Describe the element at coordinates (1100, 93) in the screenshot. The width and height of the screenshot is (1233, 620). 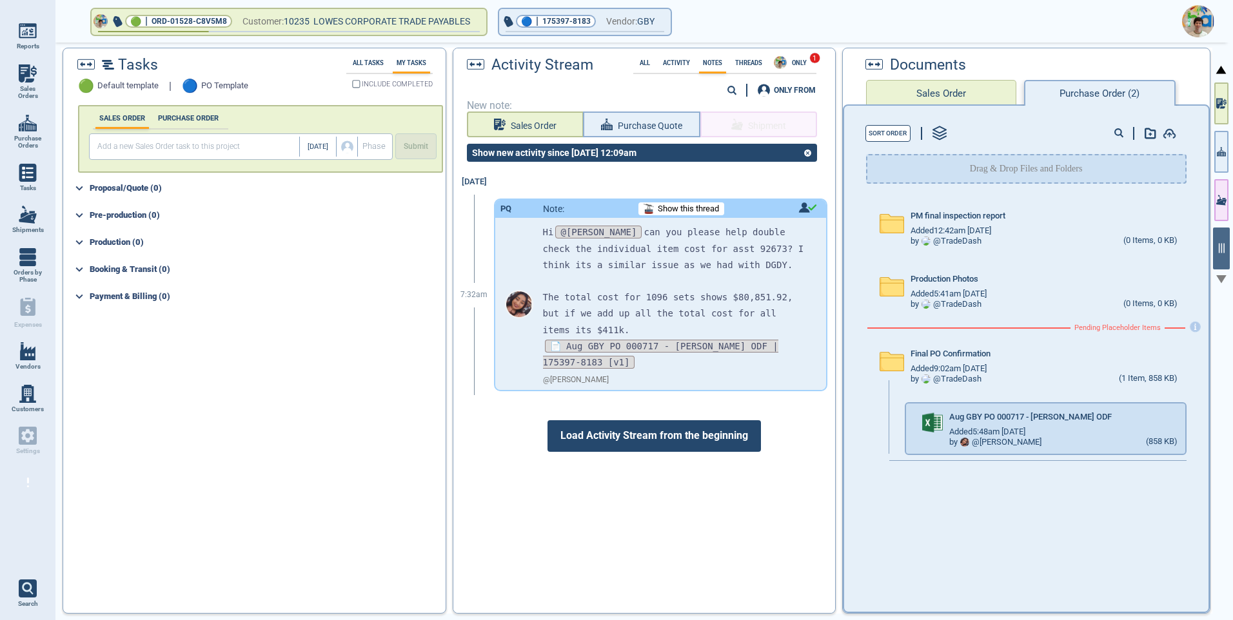
I see `button: Purchase Order (2)` at that location.